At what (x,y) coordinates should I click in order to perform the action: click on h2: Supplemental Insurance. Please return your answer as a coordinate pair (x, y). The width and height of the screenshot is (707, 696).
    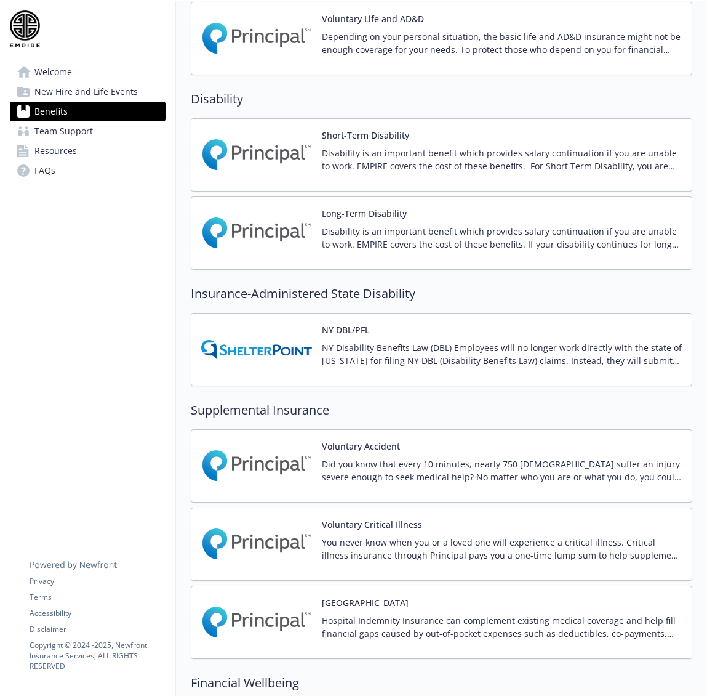
    Looking at the image, I should click on (441, 410).